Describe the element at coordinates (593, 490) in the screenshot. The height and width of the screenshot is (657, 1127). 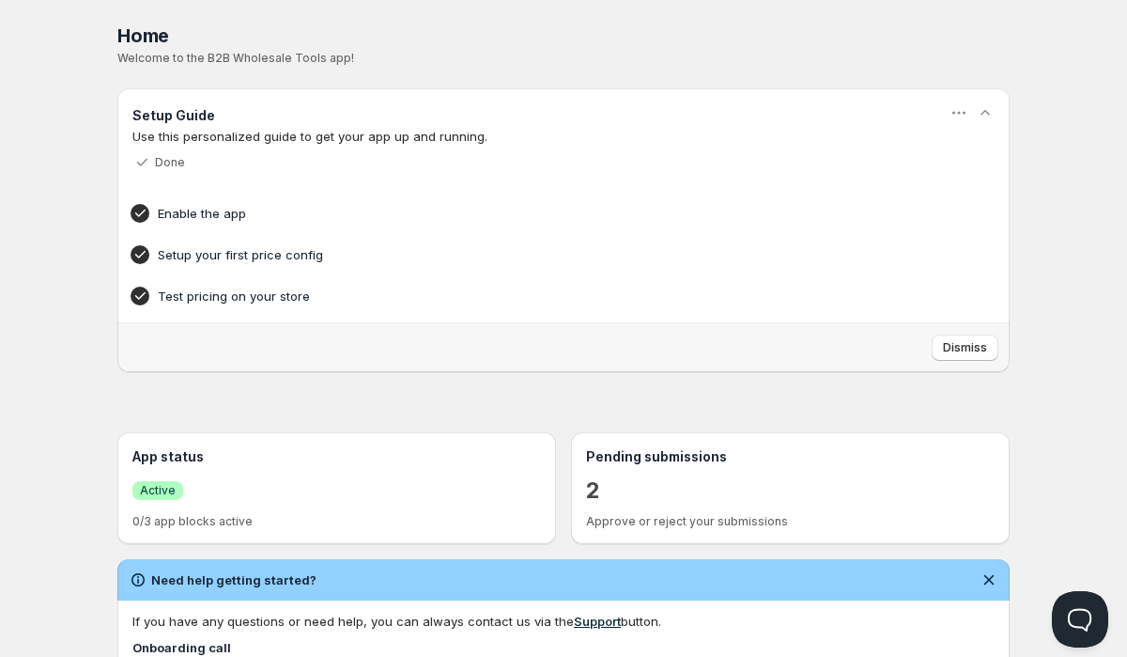
I see `a: 2` at that location.